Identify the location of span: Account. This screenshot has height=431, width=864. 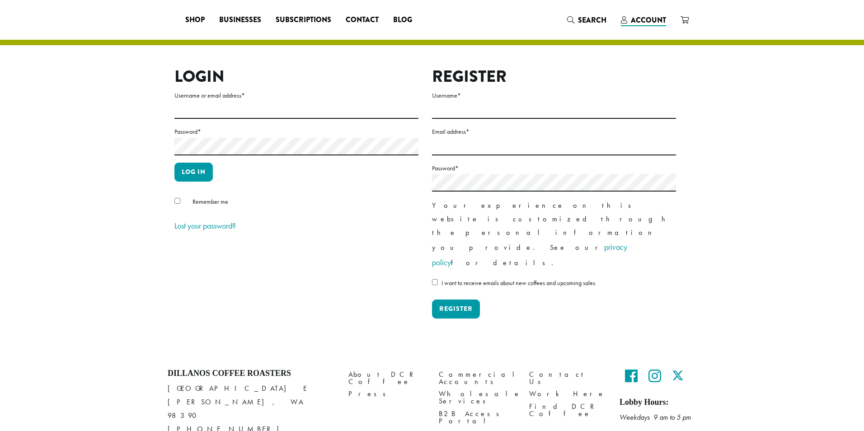
(648, 20).